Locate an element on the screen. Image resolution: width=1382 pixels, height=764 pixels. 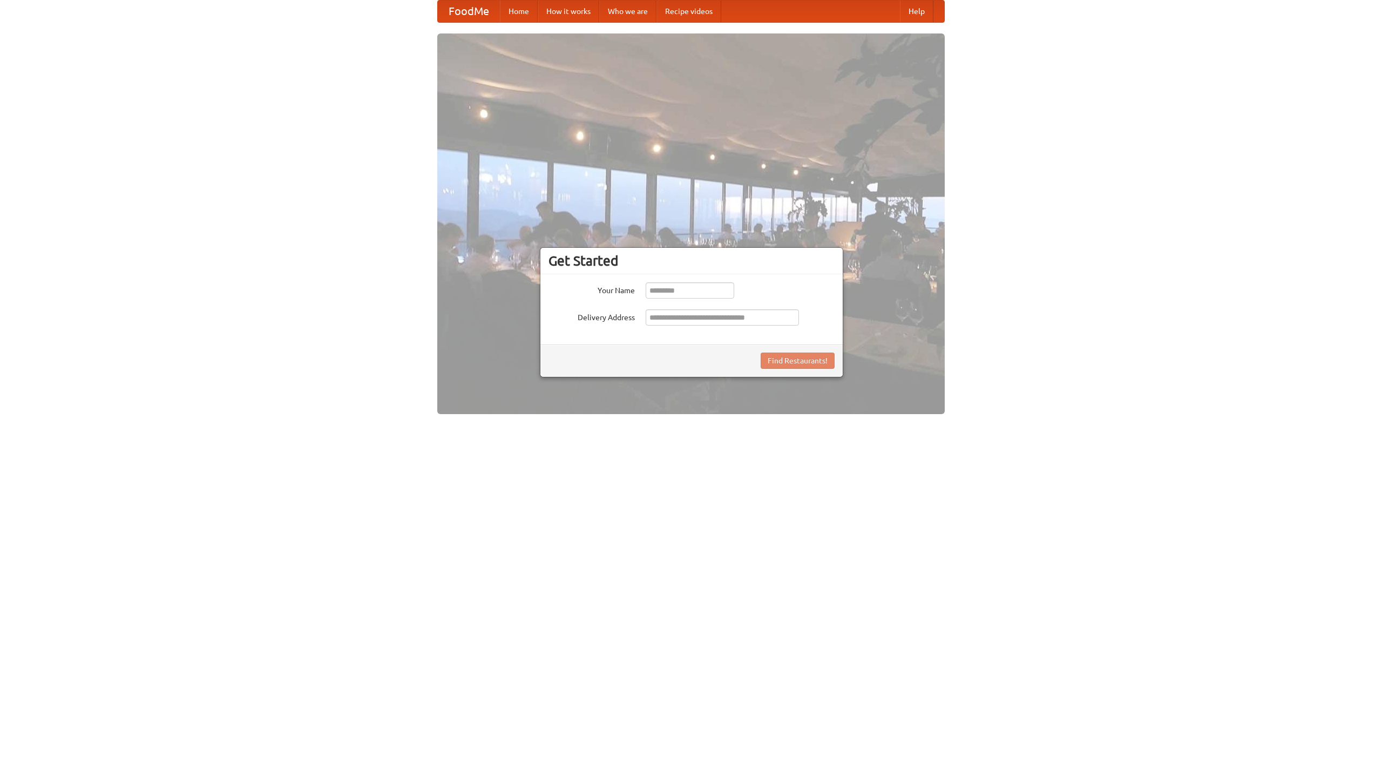
a: Help is located at coordinates (917, 11).